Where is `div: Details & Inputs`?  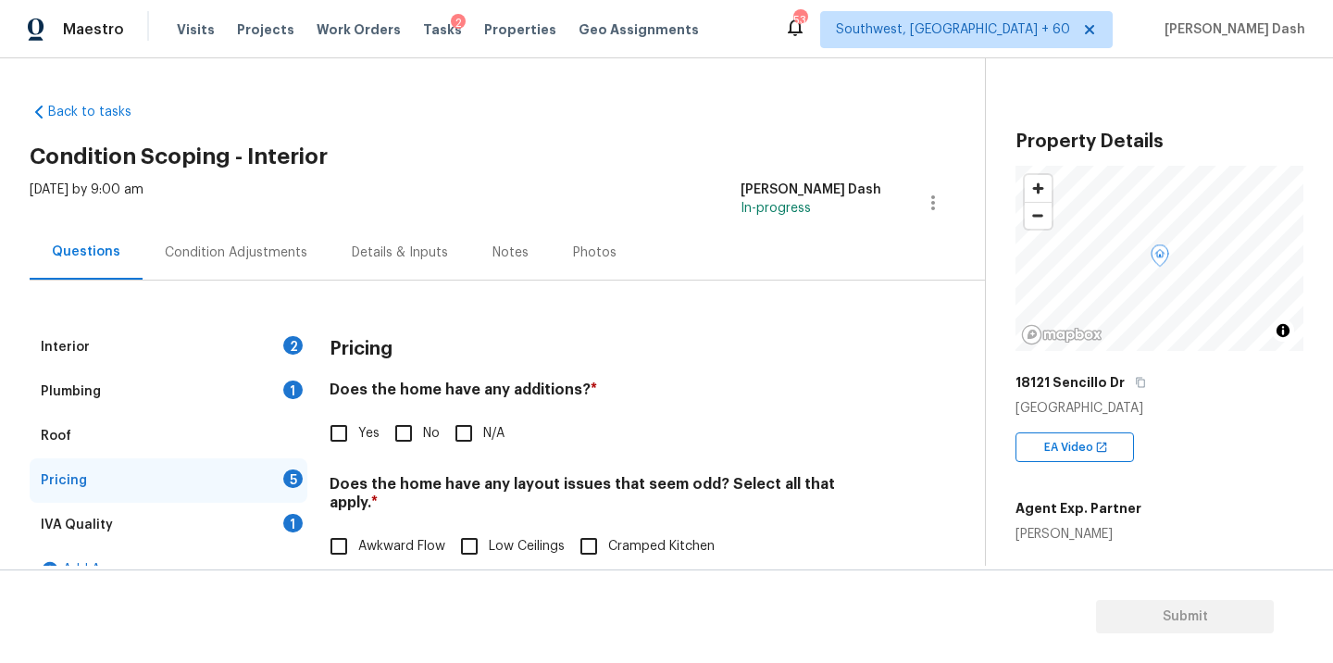 div: Details & Inputs is located at coordinates (400, 253).